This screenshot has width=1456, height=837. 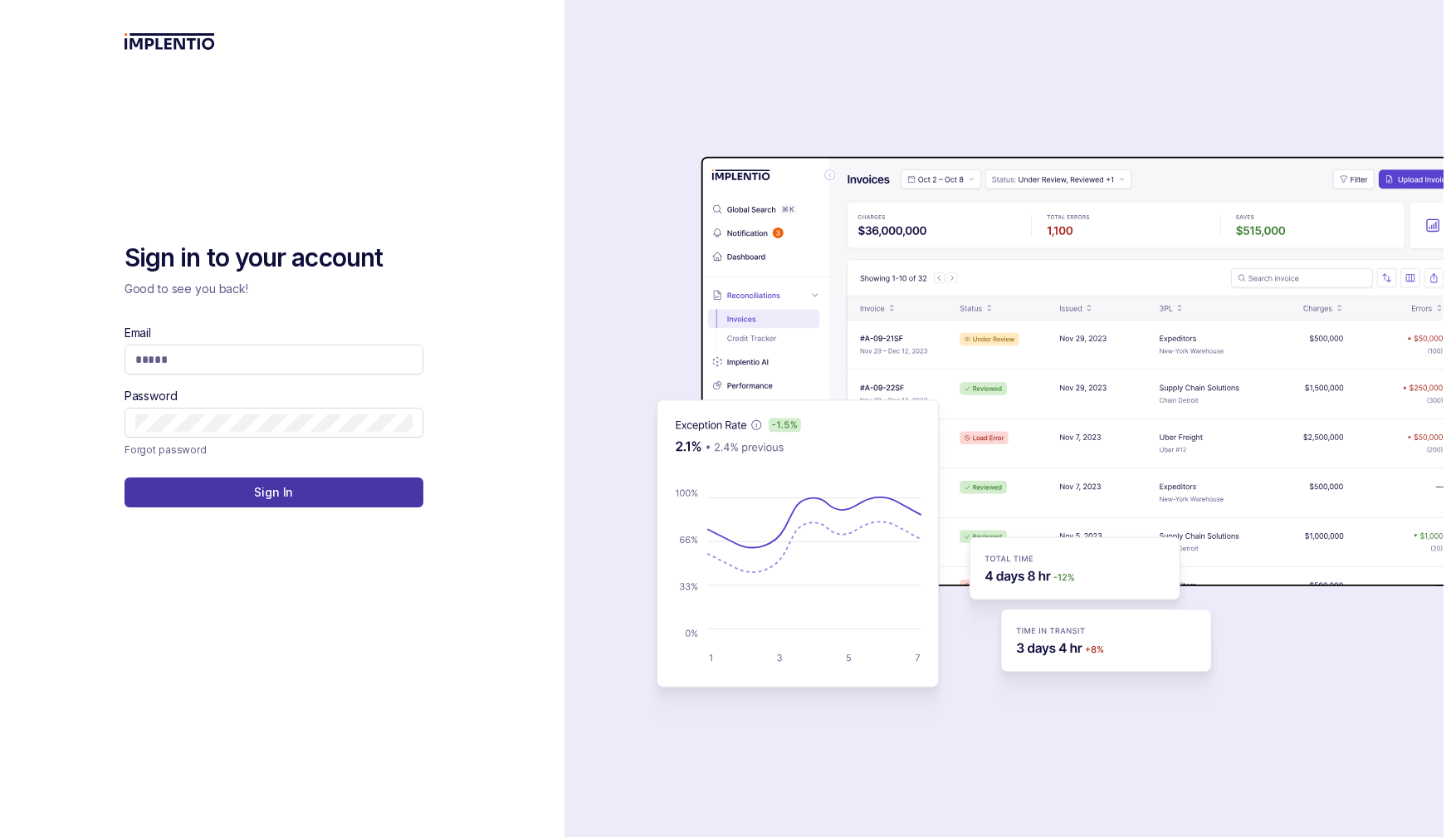 I want to click on h2: Sign in to your account, so click(x=274, y=258).